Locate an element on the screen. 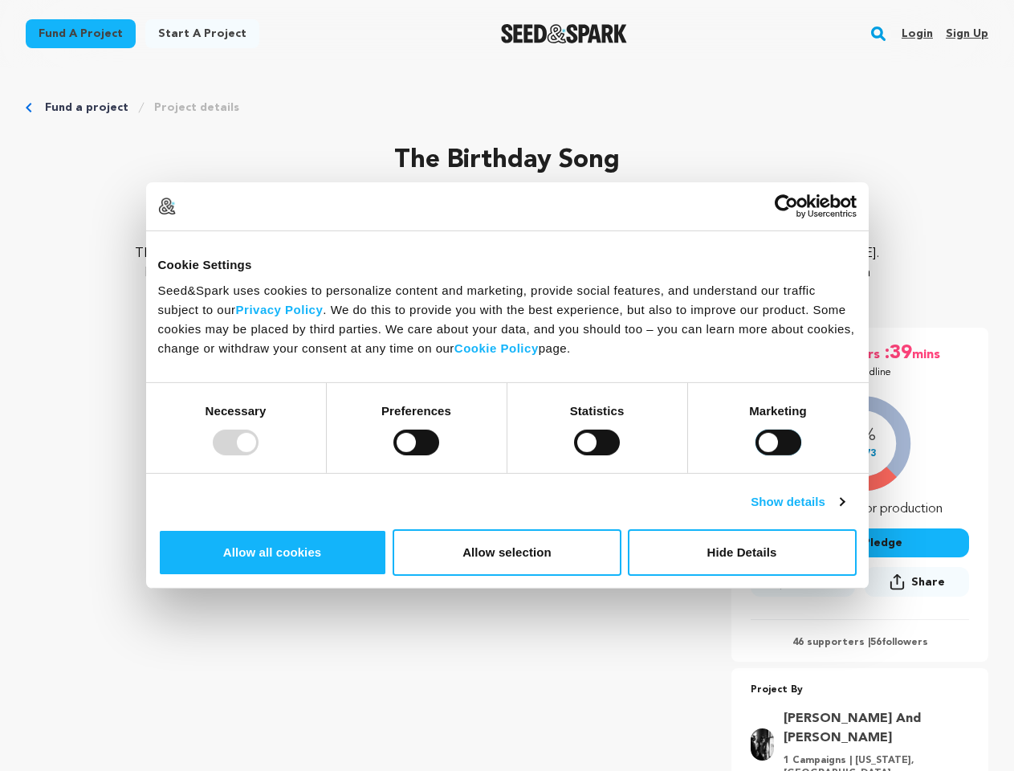 The height and width of the screenshot is (771, 1014). img: logo is located at coordinates (167, 206).